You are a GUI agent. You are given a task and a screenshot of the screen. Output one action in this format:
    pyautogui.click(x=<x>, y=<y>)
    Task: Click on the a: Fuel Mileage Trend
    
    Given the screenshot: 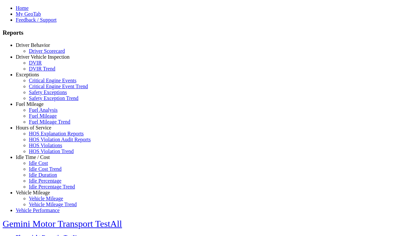 What is the action you would take?
    pyautogui.click(x=50, y=122)
    